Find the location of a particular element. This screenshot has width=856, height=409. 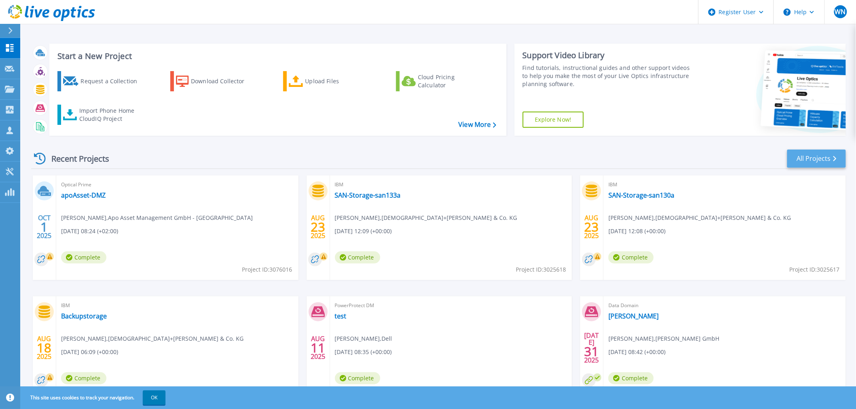

span: Project ID: 3025617 is located at coordinates (815, 270).